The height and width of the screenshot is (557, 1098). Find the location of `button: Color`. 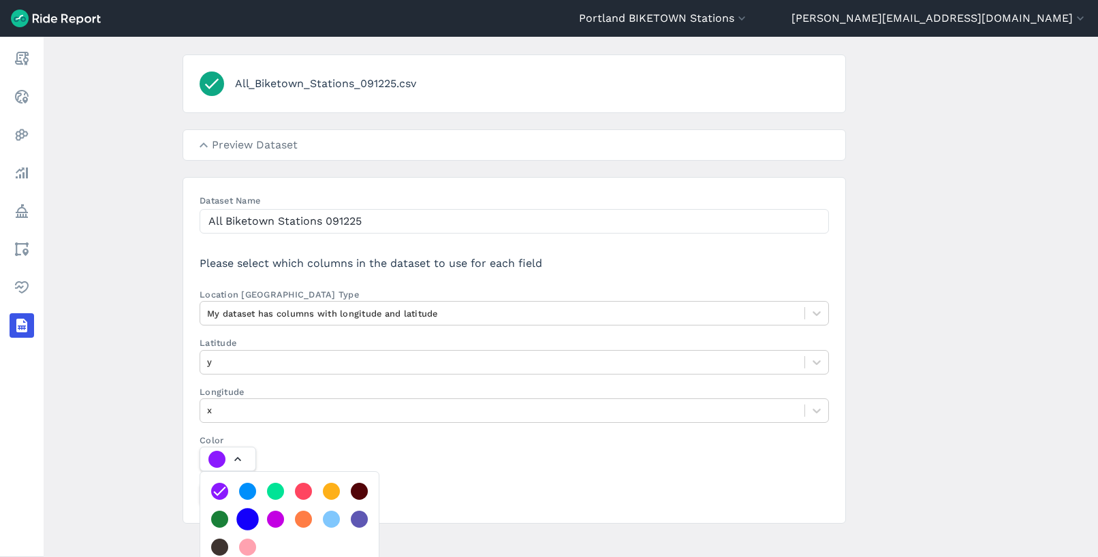

button: Color is located at coordinates (228, 459).